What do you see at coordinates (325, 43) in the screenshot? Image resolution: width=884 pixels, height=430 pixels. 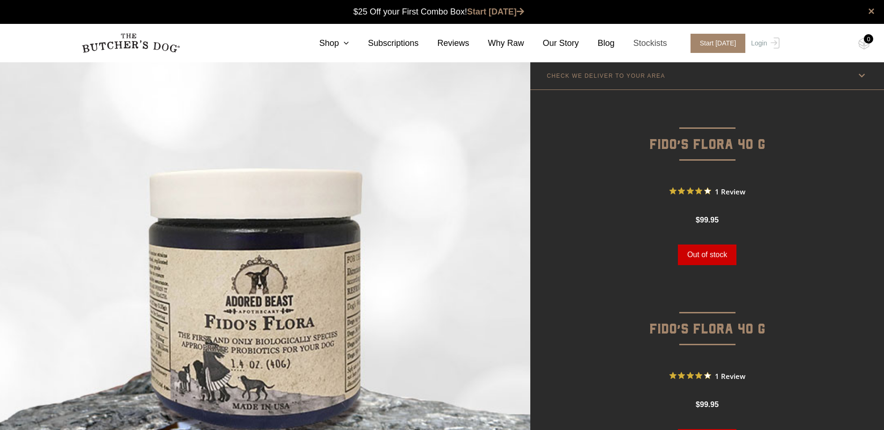 I see `a: Shop` at bounding box center [325, 43].